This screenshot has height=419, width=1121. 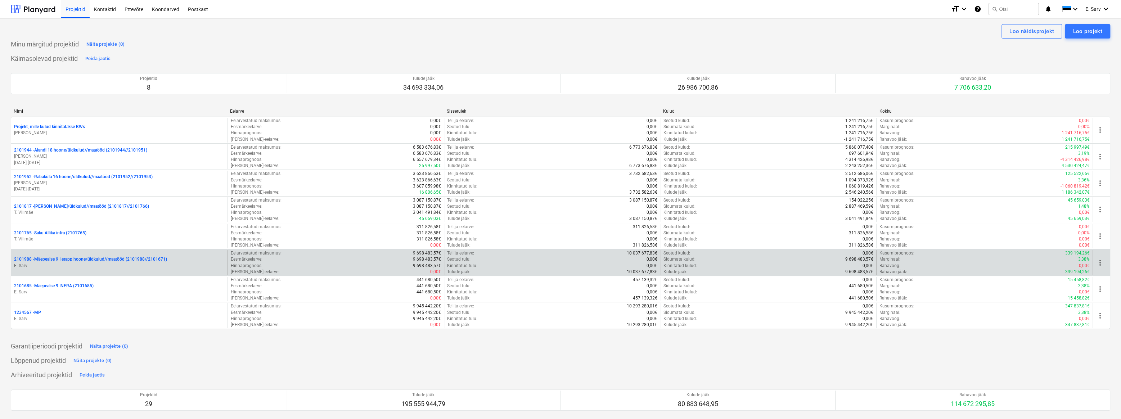 I want to click on p: Projekt, mille kulud kinnitatakse BWs, so click(x=49, y=127).